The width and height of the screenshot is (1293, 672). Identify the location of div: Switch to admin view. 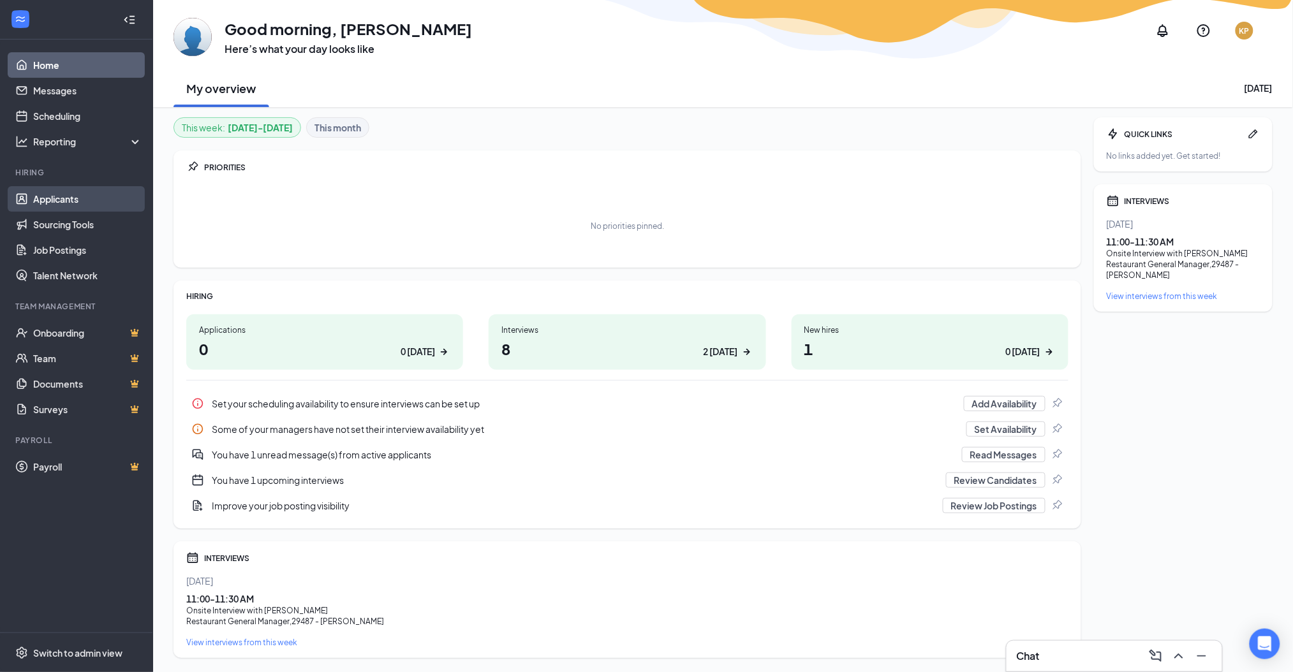
(78, 653).